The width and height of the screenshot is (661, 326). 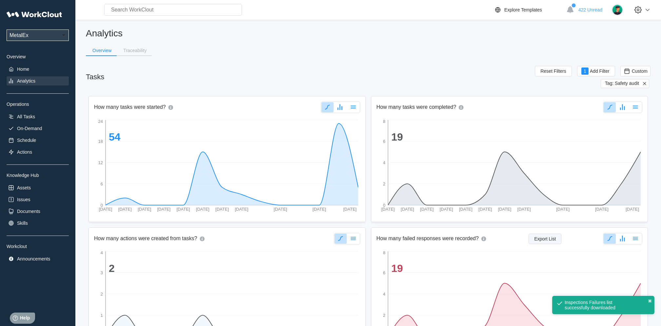 What do you see at coordinates (33, 259) in the screenshot?
I see `div: Announcements` at bounding box center [33, 259].